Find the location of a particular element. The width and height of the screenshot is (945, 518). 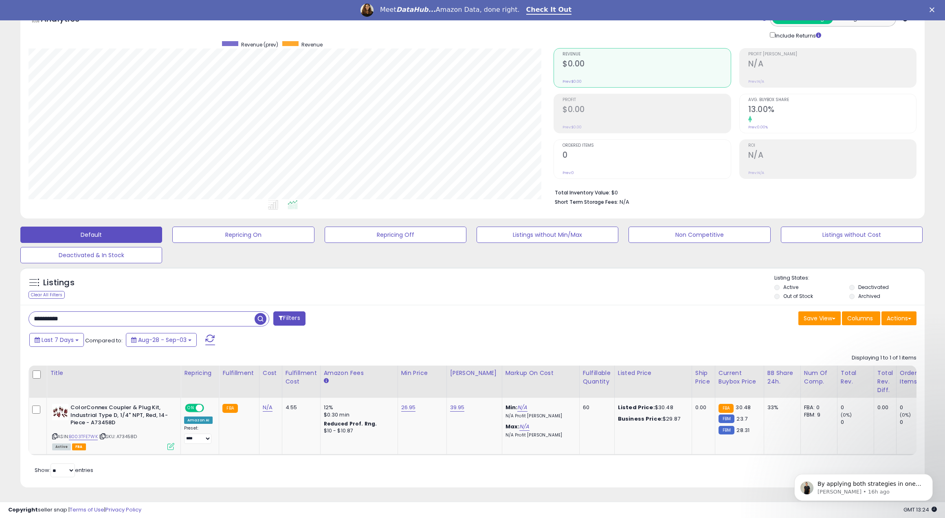

span: Revenue is located at coordinates (312, 44).